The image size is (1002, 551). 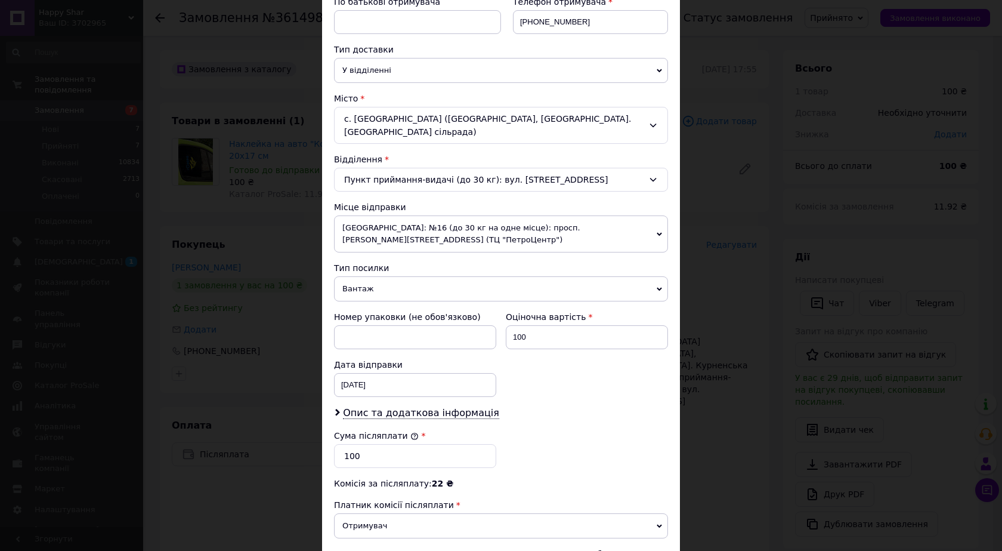 I want to click on span: Платник комісії післяплати, so click(x=394, y=505).